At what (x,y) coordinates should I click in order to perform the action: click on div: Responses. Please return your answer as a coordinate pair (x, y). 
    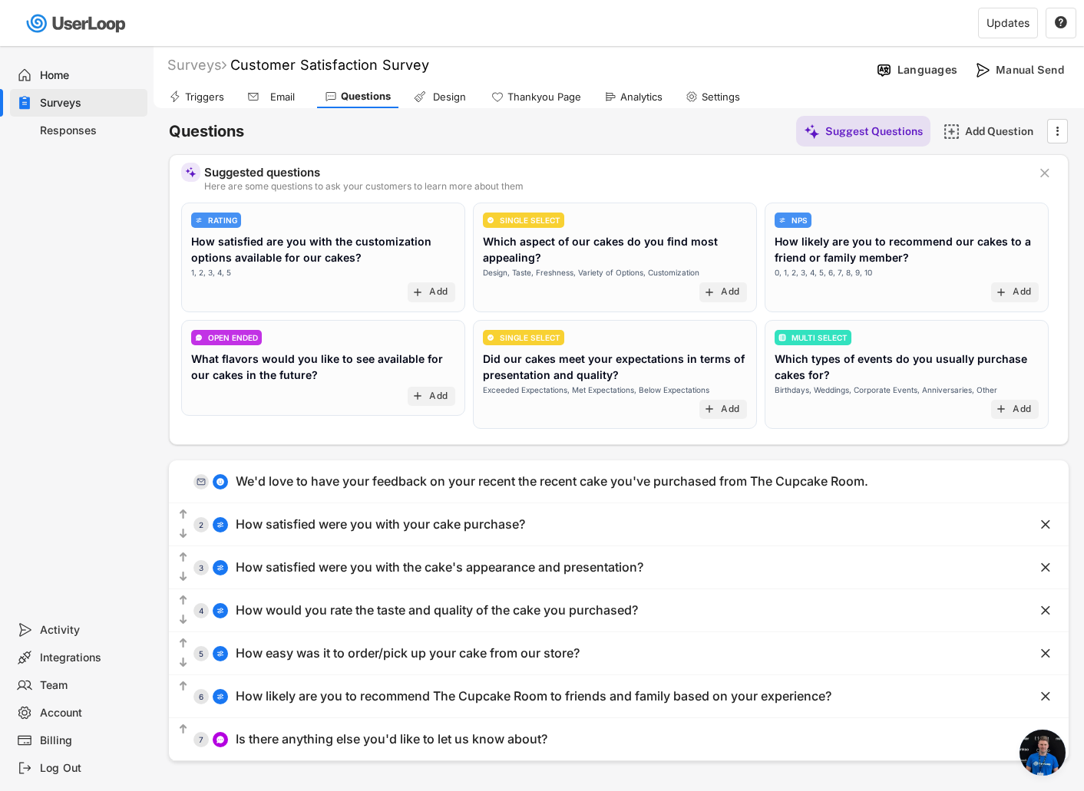
    Looking at the image, I should click on (91, 130).